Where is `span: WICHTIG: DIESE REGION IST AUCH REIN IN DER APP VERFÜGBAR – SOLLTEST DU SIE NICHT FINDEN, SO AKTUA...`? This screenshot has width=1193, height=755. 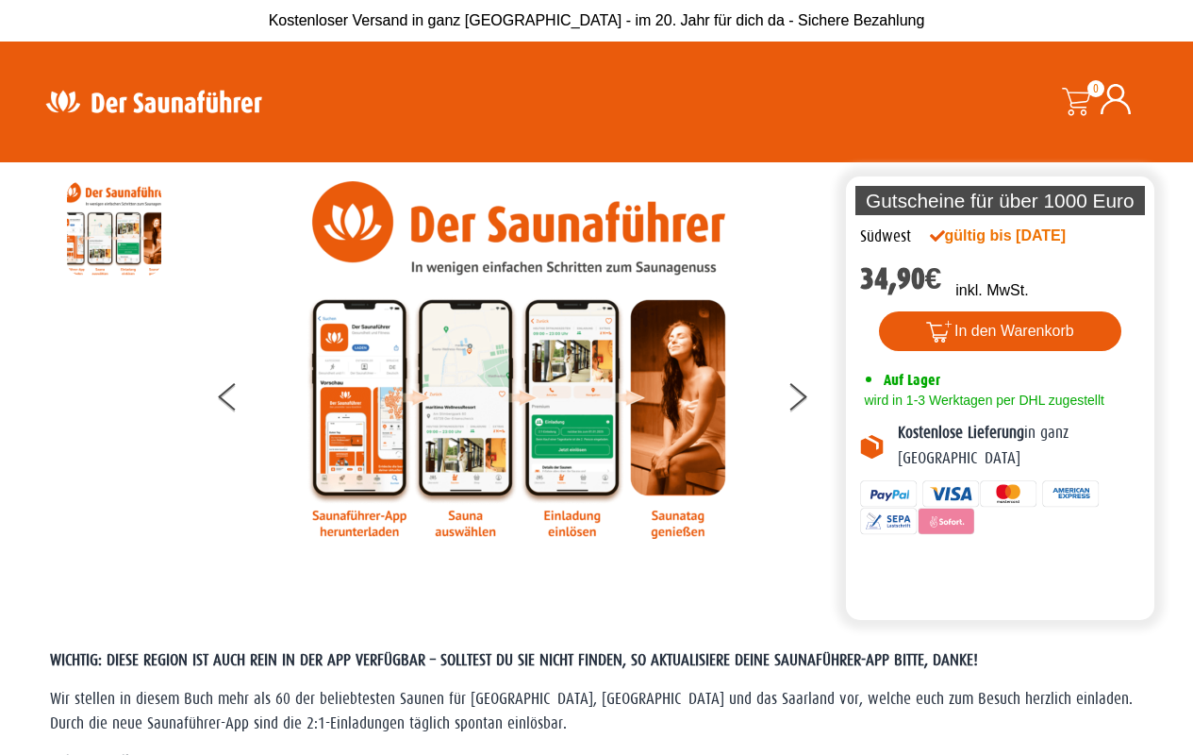 span: WICHTIG: DIESE REGION IST AUCH REIN IN DER APP VERFÜGBAR – SOLLTEST DU SIE NICHT FINDEN, SO AKTUA... is located at coordinates (514, 659).